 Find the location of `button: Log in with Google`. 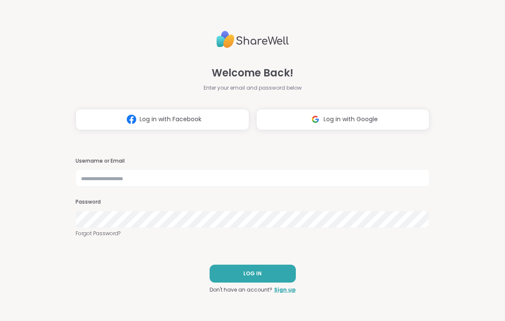

button: Log in with Google is located at coordinates (343, 120).